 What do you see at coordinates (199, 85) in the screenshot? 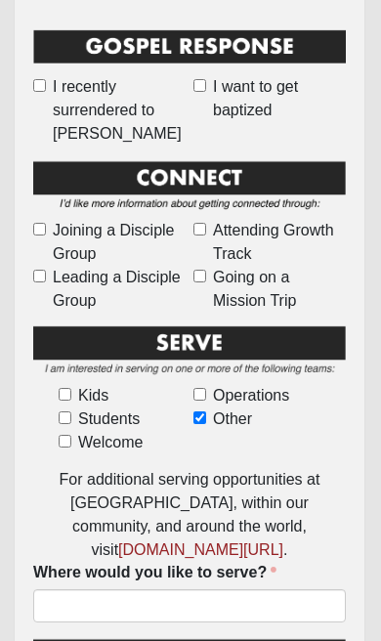
I see `input: I want to get baptized` at bounding box center [199, 85].